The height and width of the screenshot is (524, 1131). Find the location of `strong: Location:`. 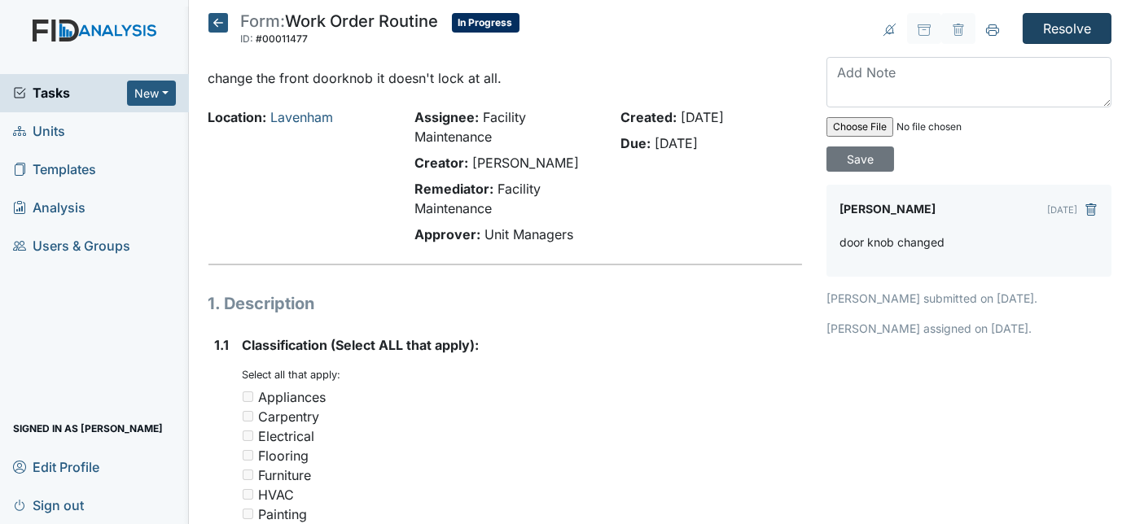

strong: Location: is located at coordinates (238, 117).